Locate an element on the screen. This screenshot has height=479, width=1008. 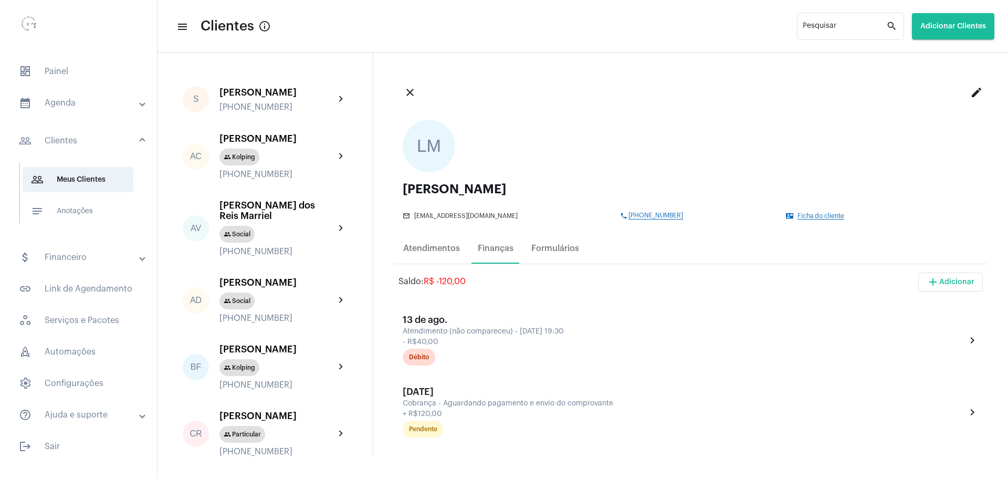
mat-expansion-panel-header: sidenav iconAgenda is located at coordinates (81, 103).